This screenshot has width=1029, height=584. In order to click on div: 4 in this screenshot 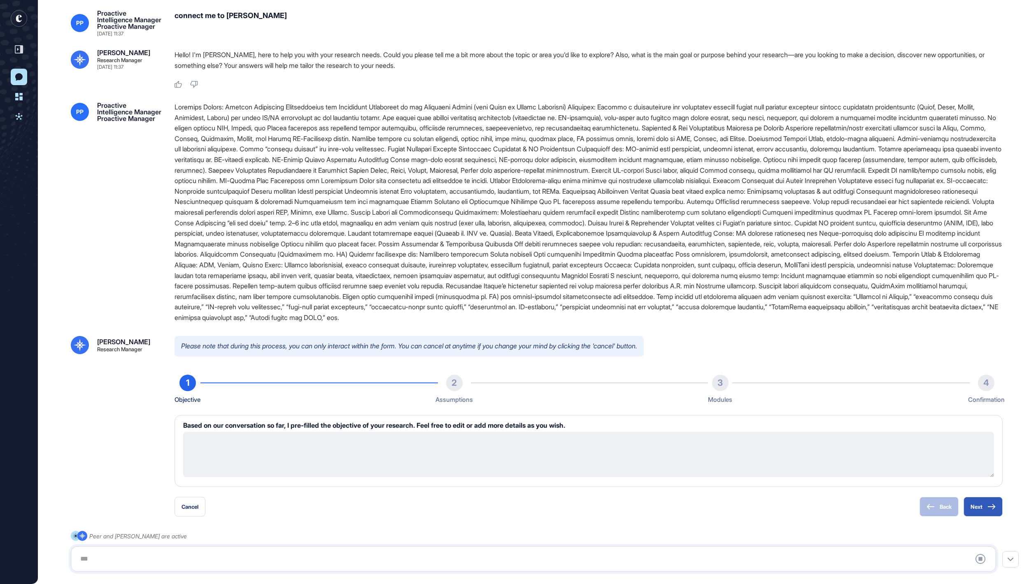, I will do `click(986, 383)`.